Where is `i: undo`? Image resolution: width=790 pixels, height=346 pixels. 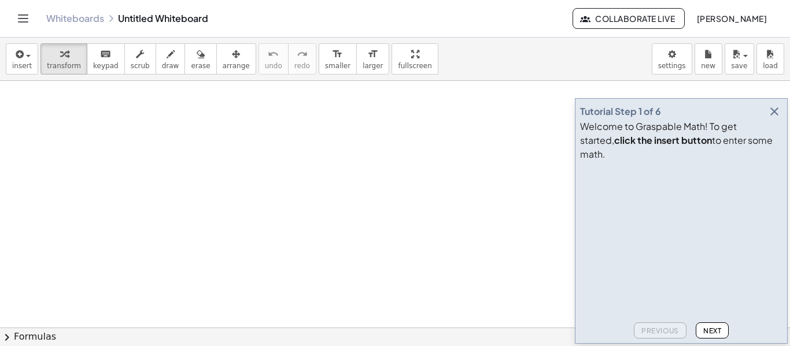
i: undo is located at coordinates (273, 54).